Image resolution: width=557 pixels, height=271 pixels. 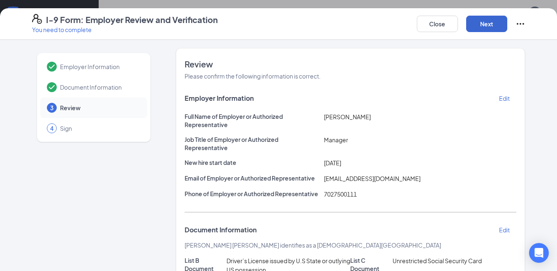 What do you see at coordinates (438, 24) in the screenshot?
I see `button: Close` at bounding box center [438, 24].